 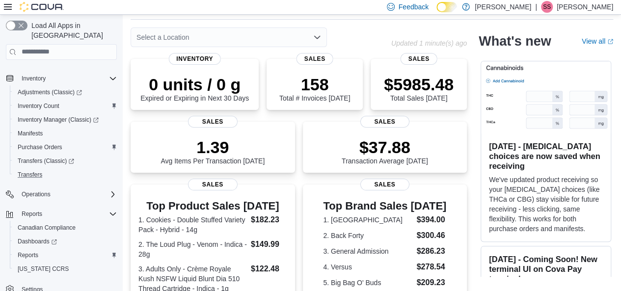 What do you see at coordinates (269, 269) in the screenshot?
I see `dd: $122.48` at bounding box center [269, 269].